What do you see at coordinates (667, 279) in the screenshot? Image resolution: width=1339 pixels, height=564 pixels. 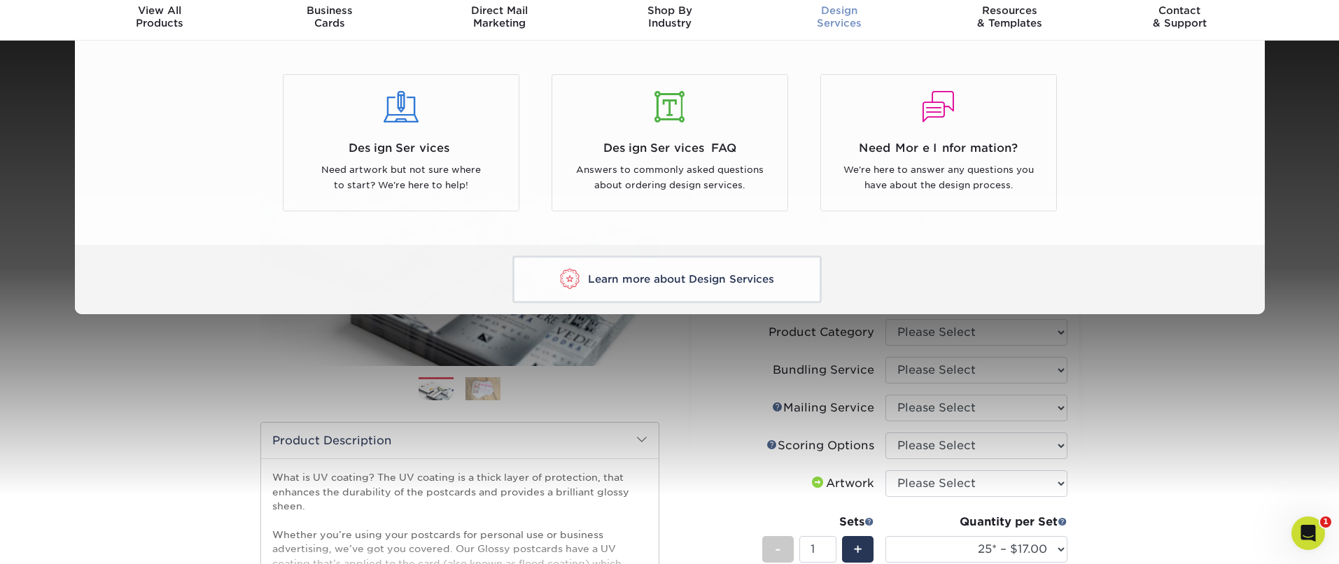 I see `a: Learn more about Design Services` at bounding box center [667, 279].